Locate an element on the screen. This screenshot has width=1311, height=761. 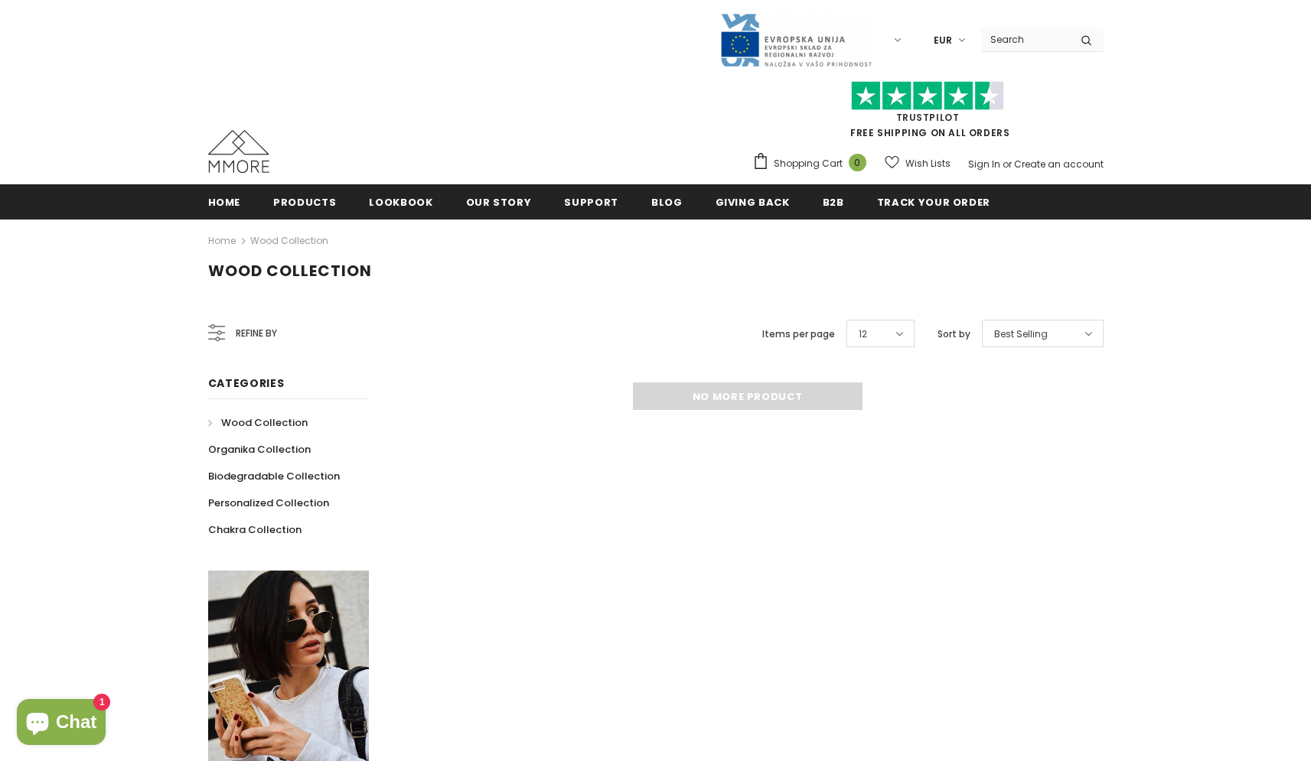
a: Chakra Collection is located at coordinates (255, 530).